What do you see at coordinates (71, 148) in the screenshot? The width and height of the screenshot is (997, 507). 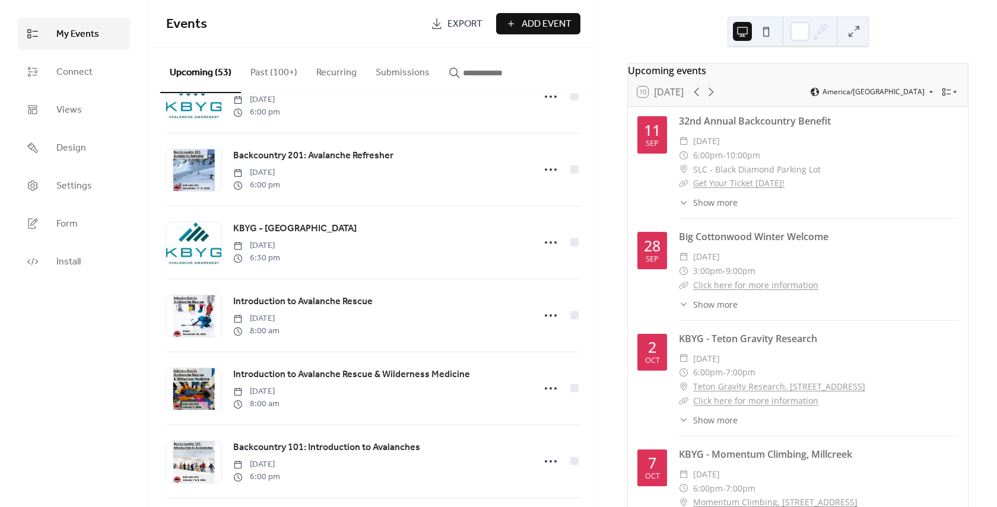 I see `span: Design` at bounding box center [71, 148].